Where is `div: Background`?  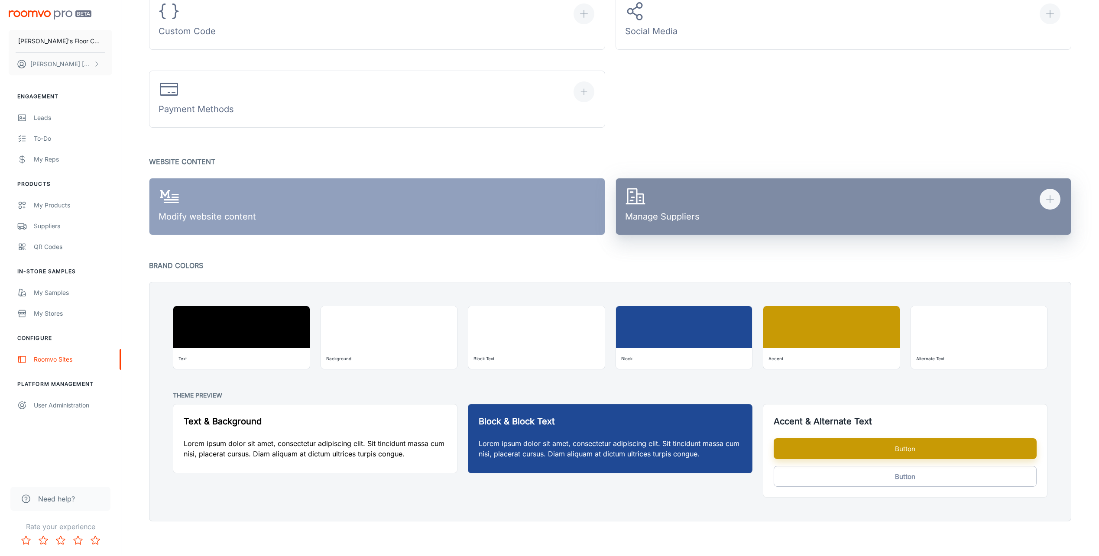
div: Background is located at coordinates (339, 359).